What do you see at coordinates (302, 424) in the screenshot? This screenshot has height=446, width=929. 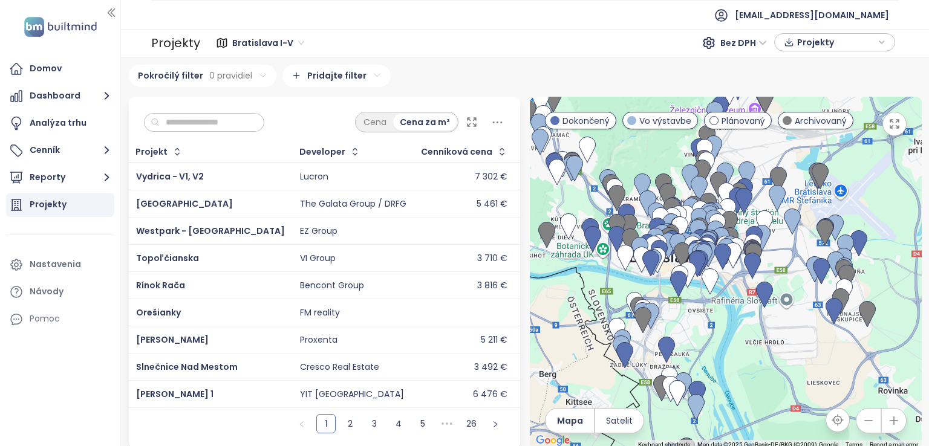 I see `li: Predchádzajúca strana` at bounding box center [302, 424].